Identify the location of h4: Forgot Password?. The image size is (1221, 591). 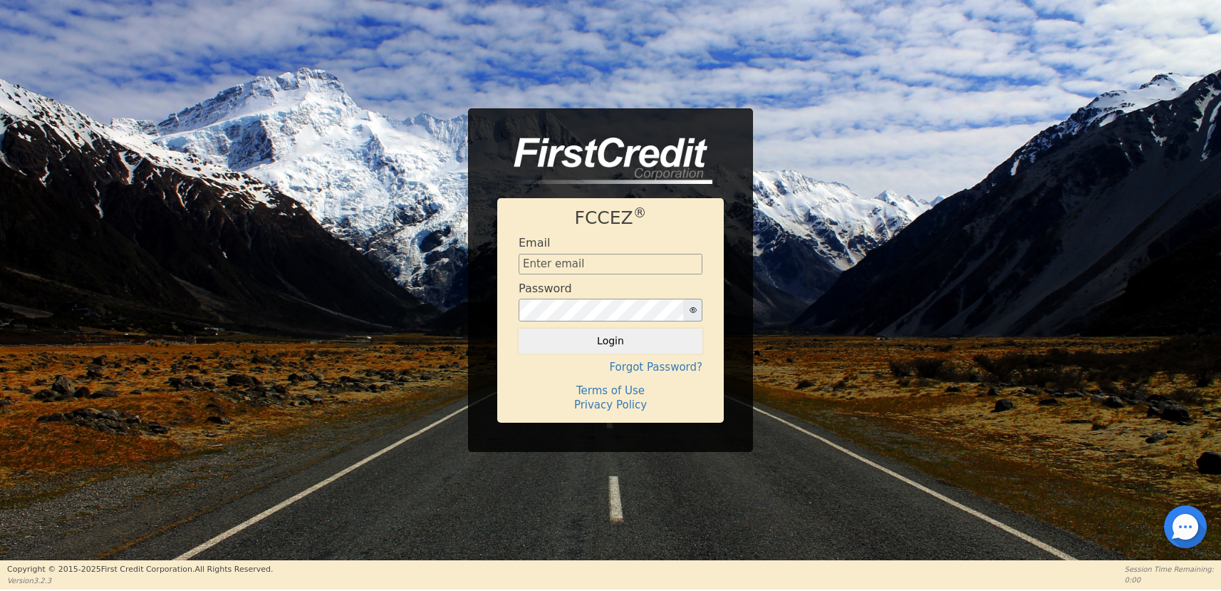
(611, 367).